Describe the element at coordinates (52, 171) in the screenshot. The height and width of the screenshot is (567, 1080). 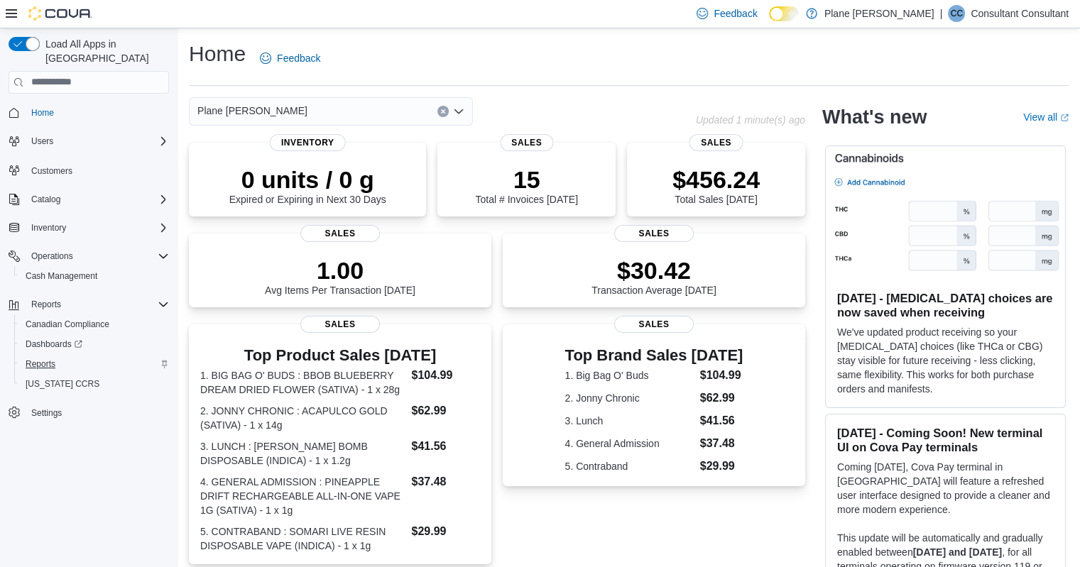
I see `a: Customers` at that location.